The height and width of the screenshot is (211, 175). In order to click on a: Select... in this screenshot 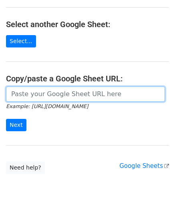, I will do `click(21, 41)`.